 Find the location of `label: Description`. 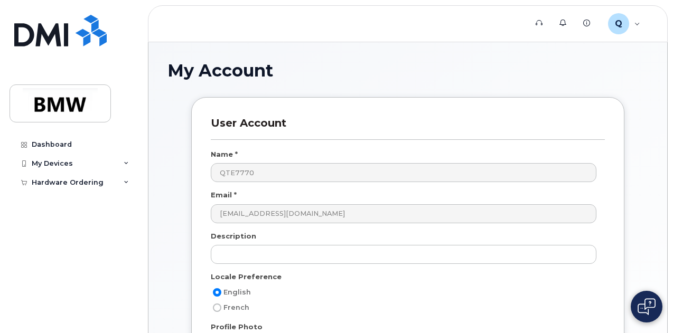

label: Description is located at coordinates (234, 236).